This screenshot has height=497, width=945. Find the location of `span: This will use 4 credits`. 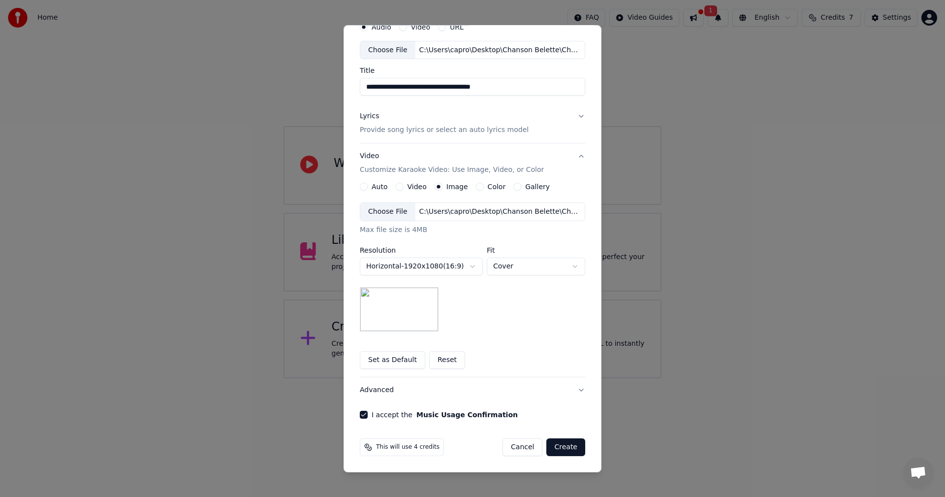

span: This will use 4 credits is located at coordinates (408, 447).